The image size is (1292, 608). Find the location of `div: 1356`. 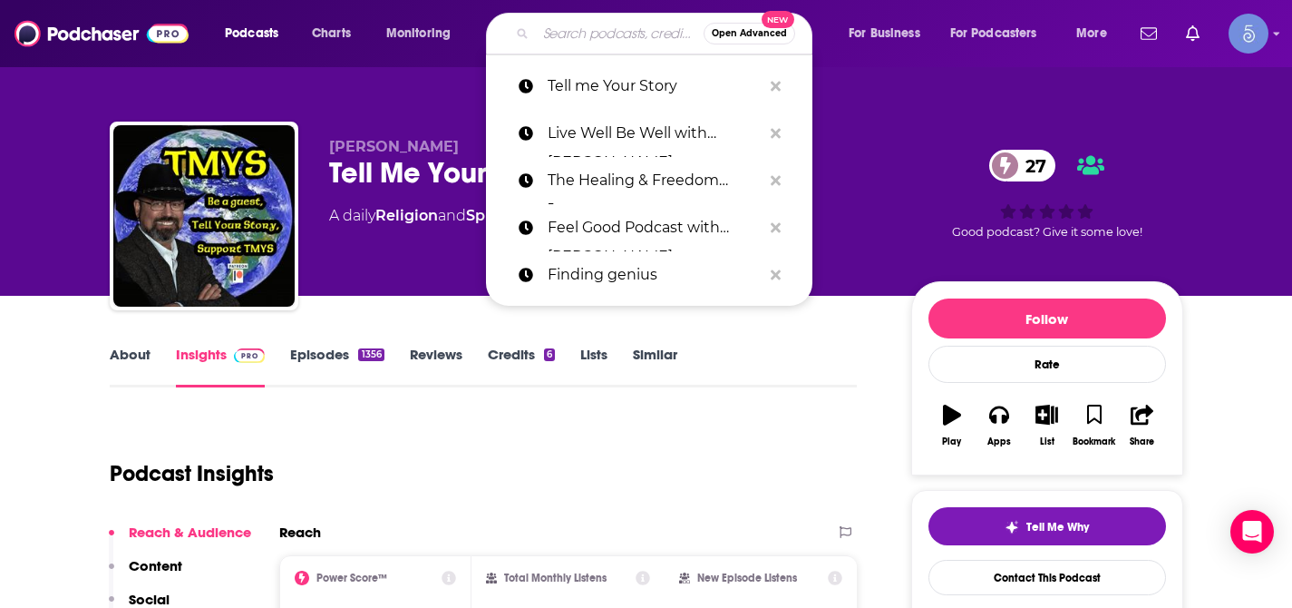

div: 1356 is located at coordinates (371, 355).